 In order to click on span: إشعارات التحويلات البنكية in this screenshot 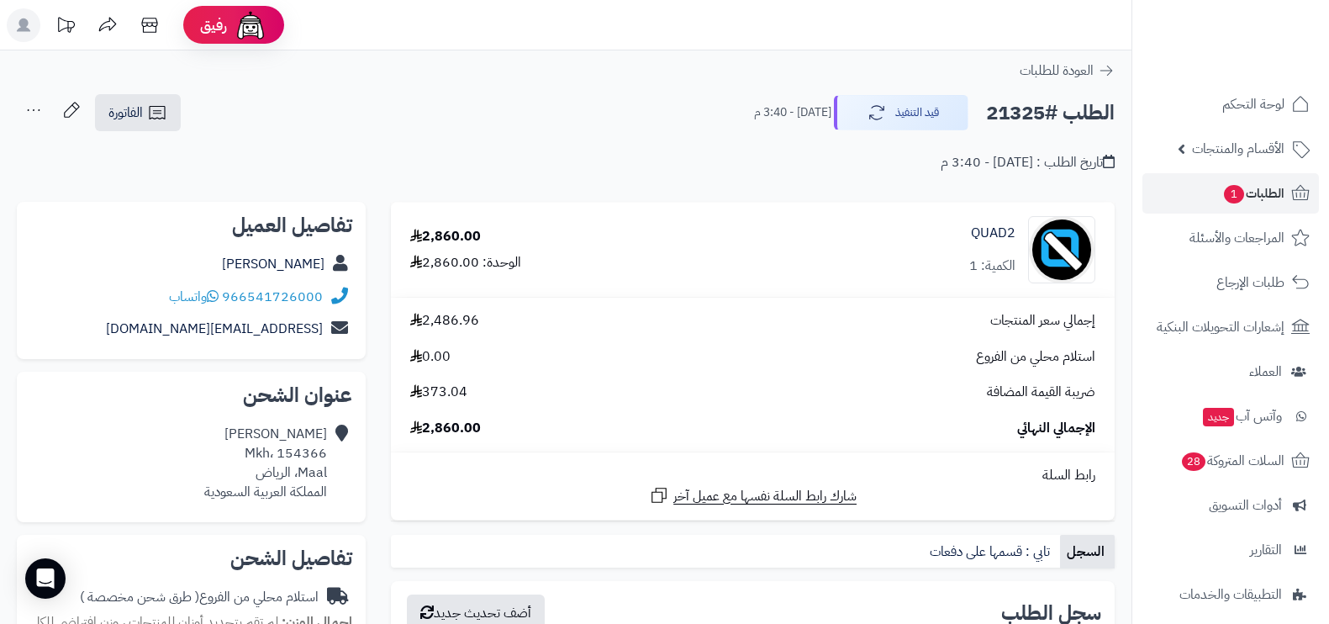, I will do `click(1220, 327)`.